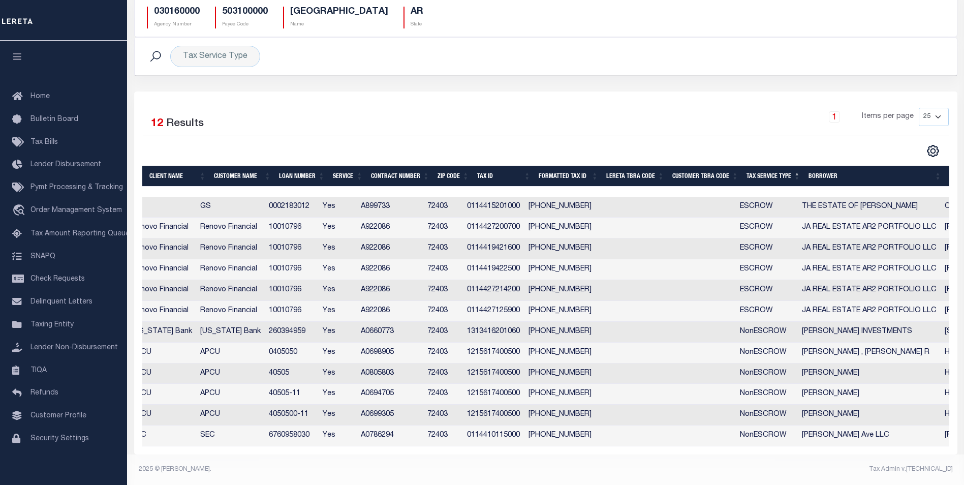 Image resolution: width=964 pixels, height=485 pixels. Describe the element at coordinates (77, 187) in the screenshot. I see `span: Pymt Processing & Tracking` at that location.